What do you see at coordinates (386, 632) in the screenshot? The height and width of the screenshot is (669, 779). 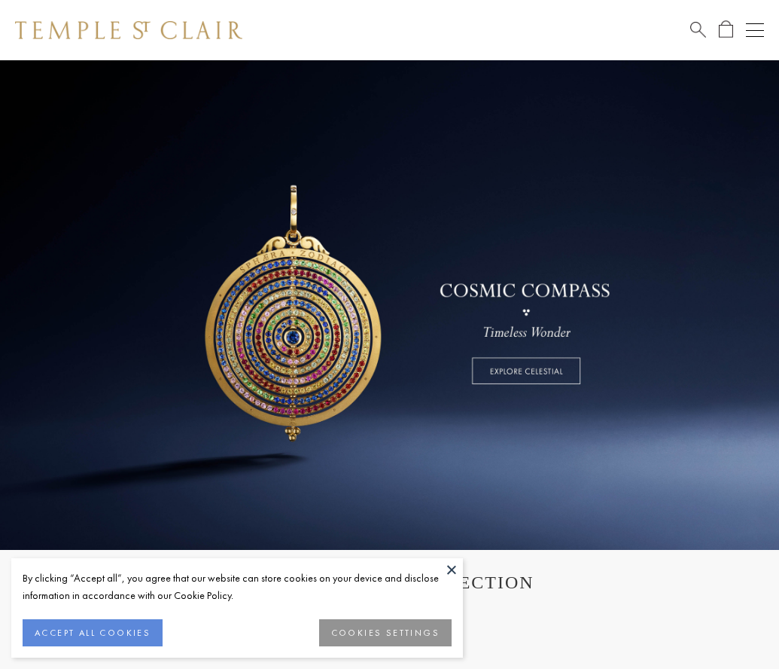 I see `button: COOKIES SETTINGS` at bounding box center [386, 632].